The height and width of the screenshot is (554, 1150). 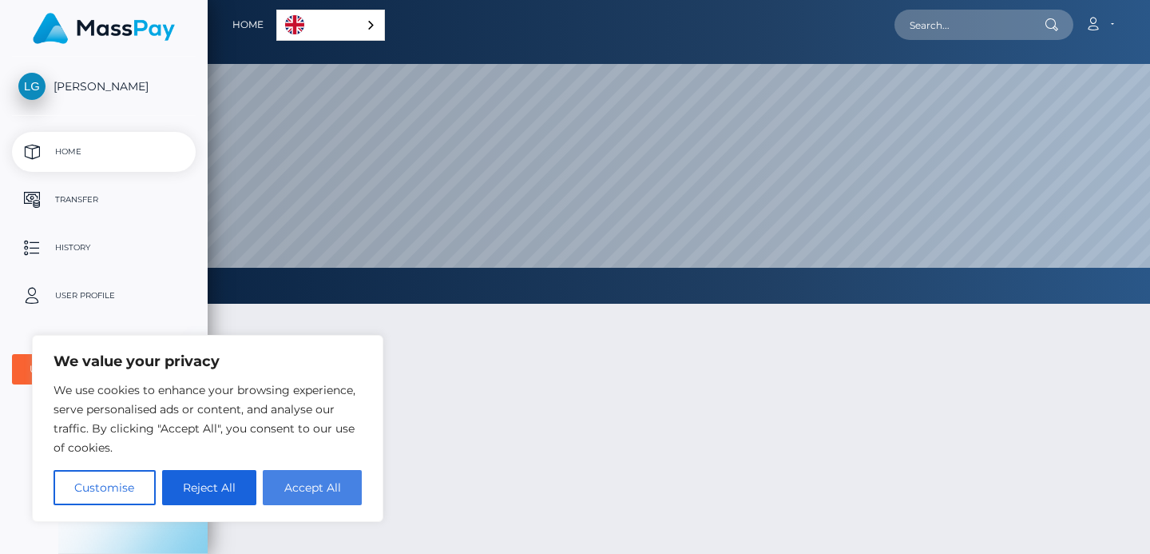 What do you see at coordinates (95, 369) in the screenshot?
I see `div: User Agreements` at bounding box center [95, 369].